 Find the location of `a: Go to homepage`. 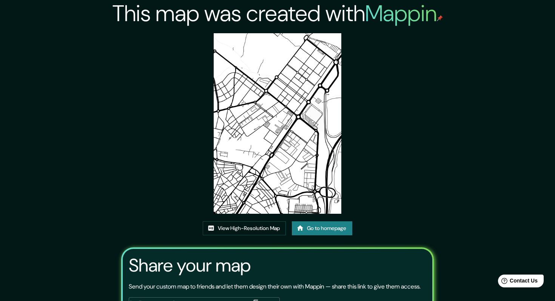

a: Go to homepage is located at coordinates (322, 228).